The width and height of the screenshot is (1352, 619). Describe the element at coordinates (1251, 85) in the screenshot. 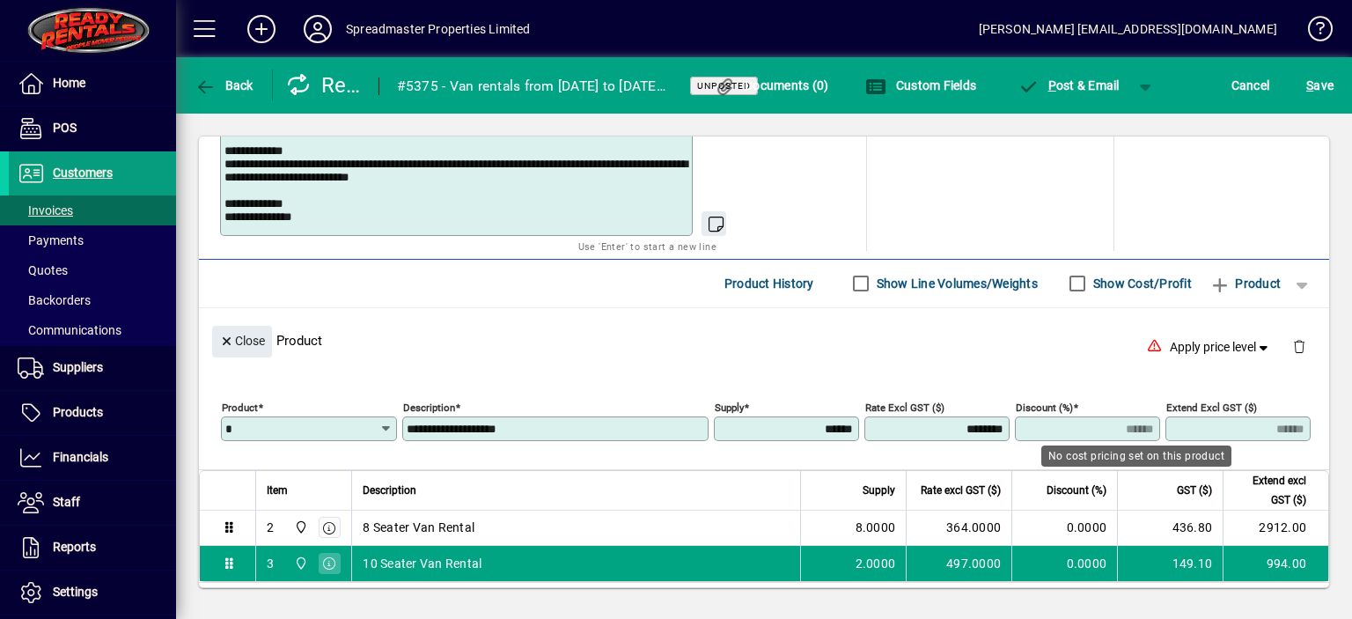

I see `button: Cancel` at that location.